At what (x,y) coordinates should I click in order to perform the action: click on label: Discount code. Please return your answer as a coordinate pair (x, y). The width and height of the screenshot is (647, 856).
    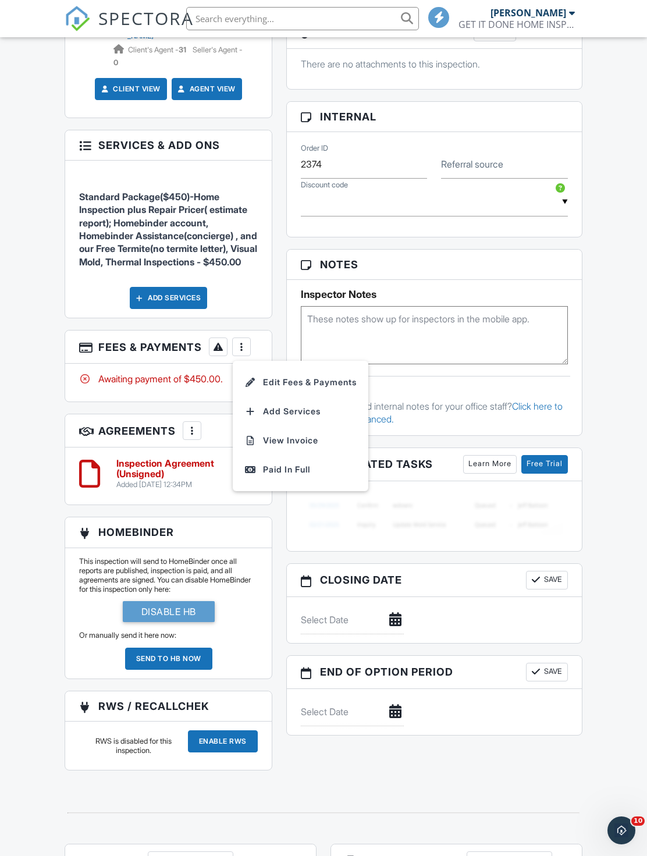
    Looking at the image, I should click on (324, 185).